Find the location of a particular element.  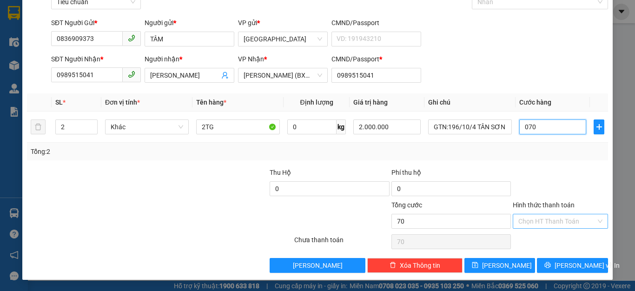

span: Định lượng is located at coordinates (316, 102).